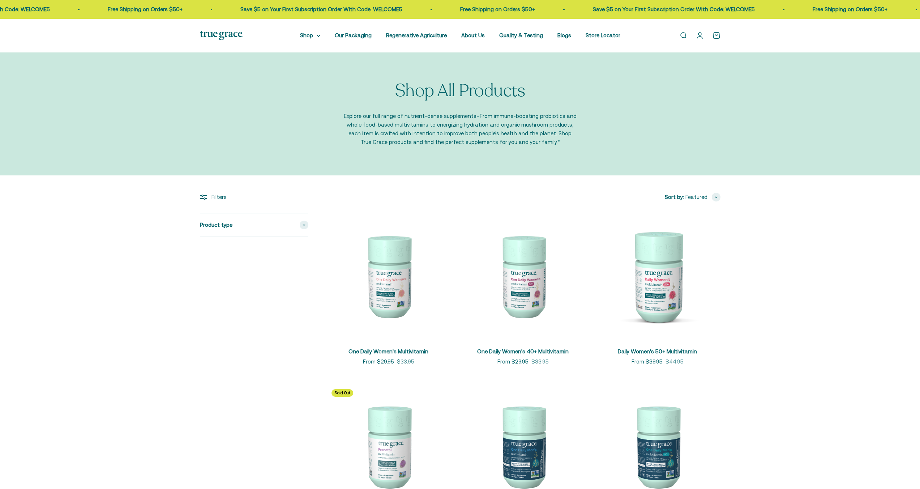  Describe the element at coordinates (564, 35) in the screenshot. I see `a: Blogs` at that location.